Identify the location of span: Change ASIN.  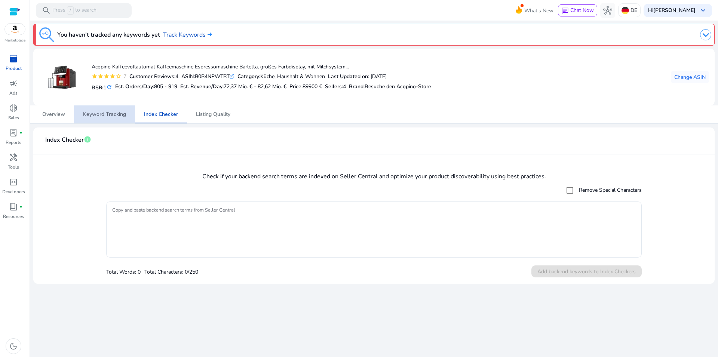
(690, 77).